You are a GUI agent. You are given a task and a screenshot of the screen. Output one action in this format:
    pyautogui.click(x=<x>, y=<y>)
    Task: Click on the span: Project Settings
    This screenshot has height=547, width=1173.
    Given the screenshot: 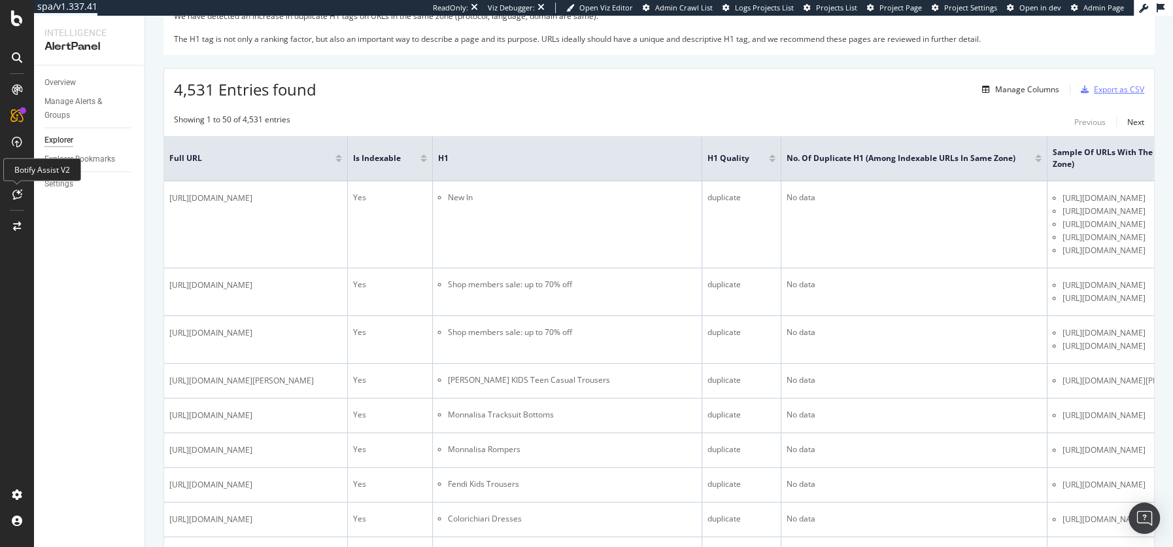 What is the action you would take?
    pyautogui.click(x=971, y=7)
    